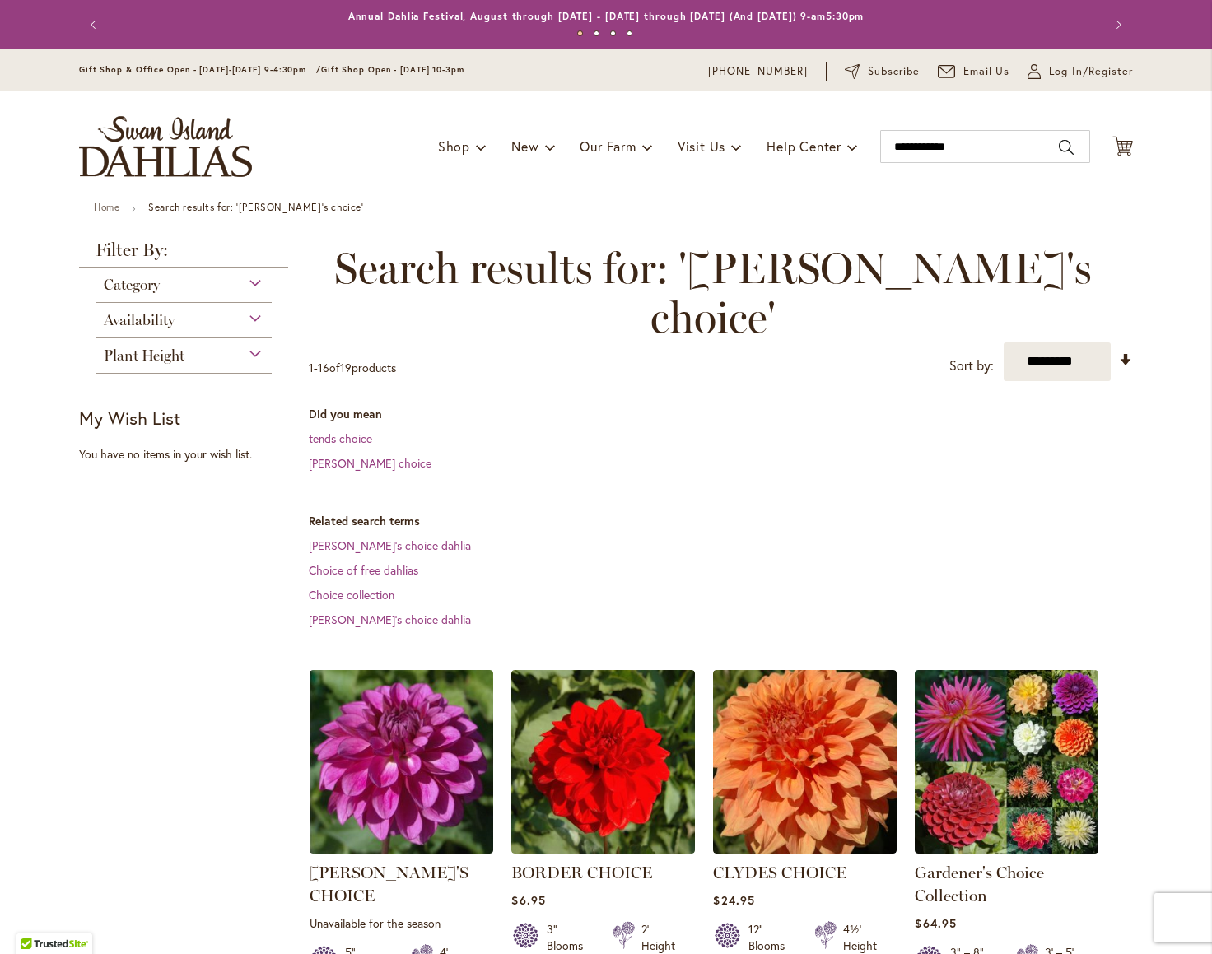 The image size is (1212, 954). What do you see at coordinates (189, 455) in the screenshot?
I see `div: You have no items in your wish list.` at bounding box center [189, 455].